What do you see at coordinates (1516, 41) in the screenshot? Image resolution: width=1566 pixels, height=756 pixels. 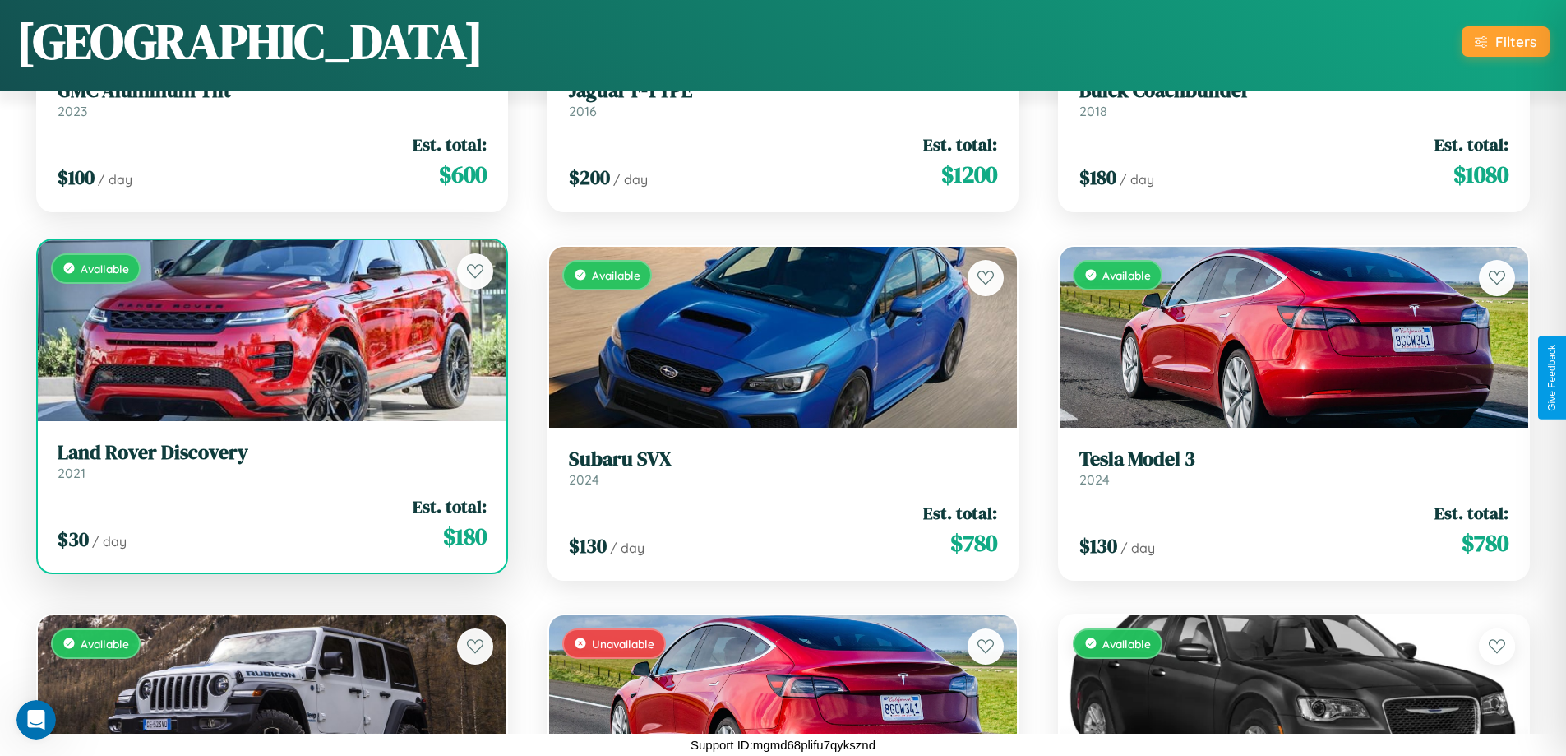 I see `div: Filters` at bounding box center [1516, 41].